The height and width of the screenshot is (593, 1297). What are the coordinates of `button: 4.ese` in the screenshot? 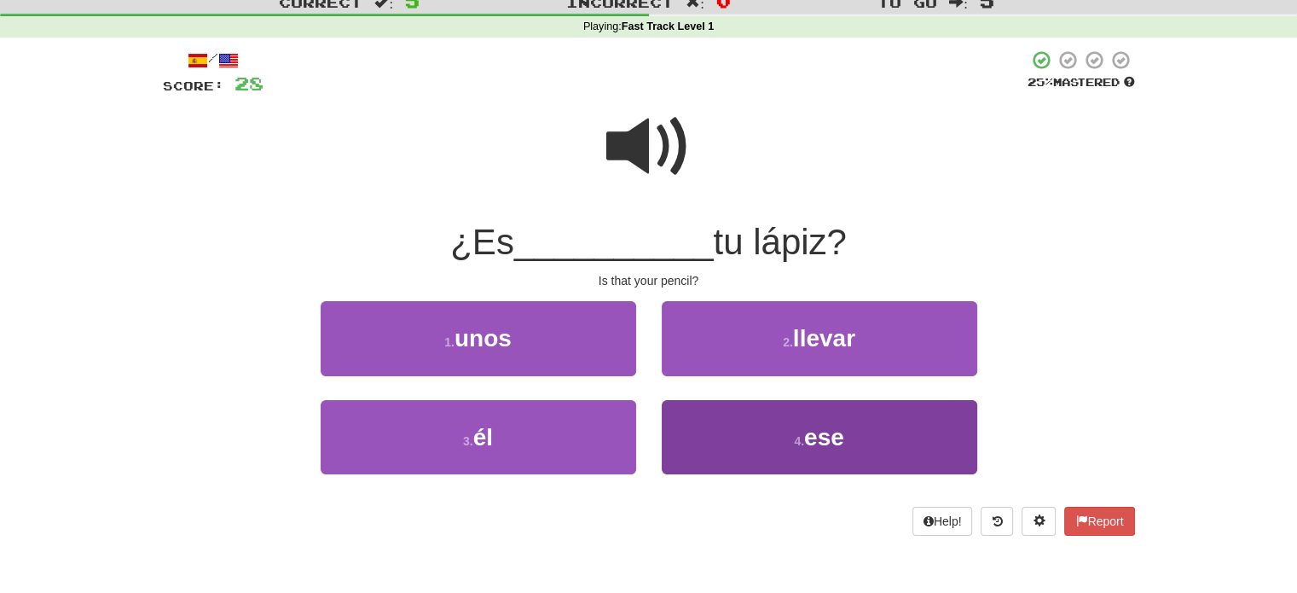 It's located at (820, 437).